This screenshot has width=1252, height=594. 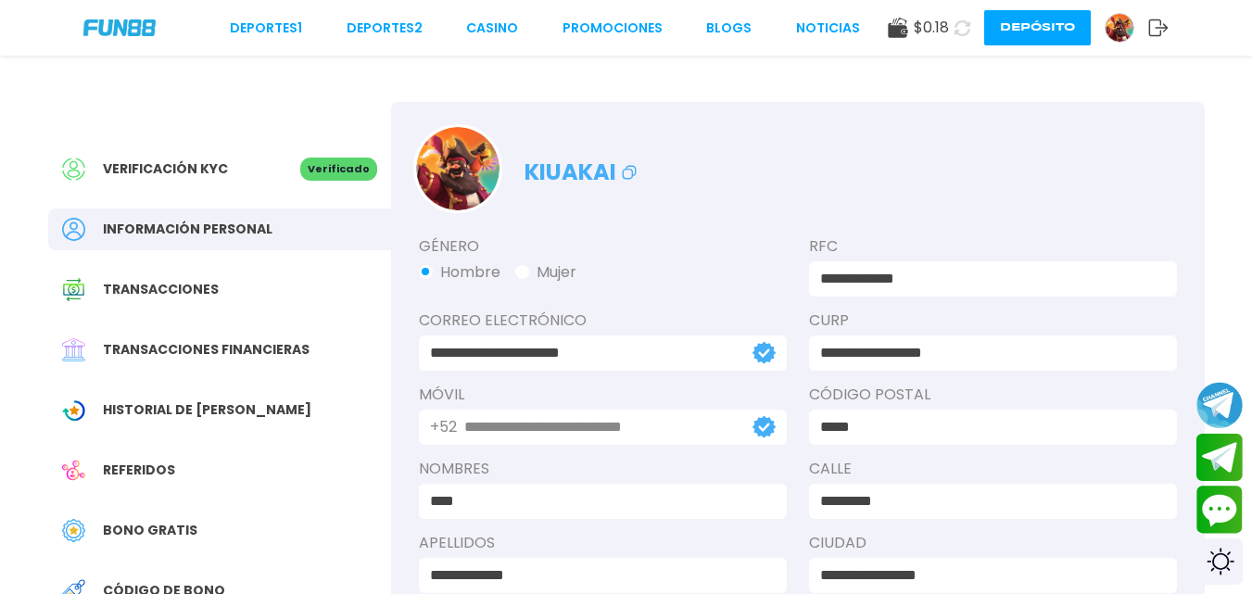 What do you see at coordinates (338, 169) in the screenshot?
I see `p: Verificado` at bounding box center [338, 169].